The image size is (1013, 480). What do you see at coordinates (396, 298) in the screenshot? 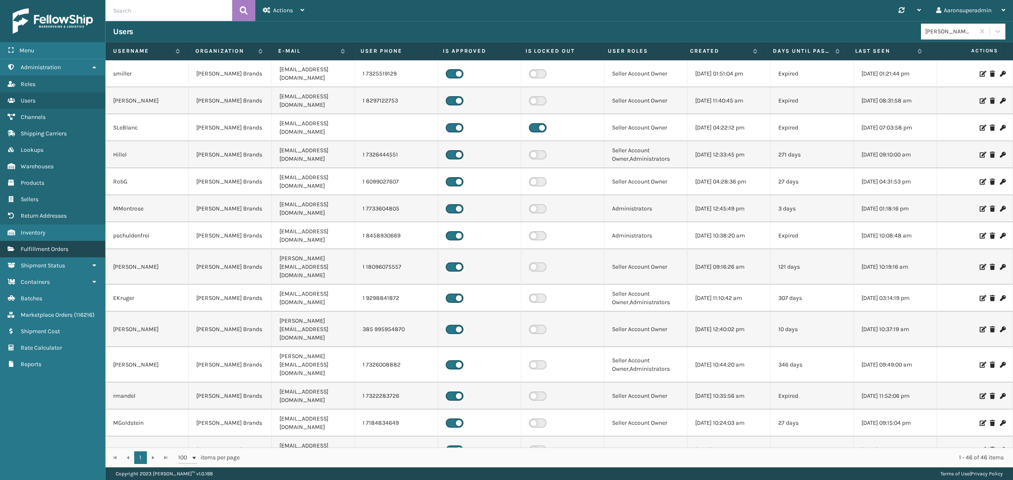
I see `td: 1 9298841872` at bounding box center [396, 298].